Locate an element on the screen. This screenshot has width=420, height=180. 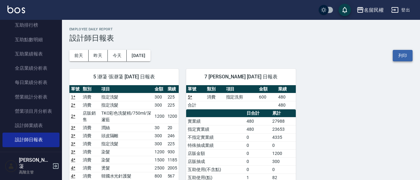
th: 日合計 is located at coordinates (258, 113).